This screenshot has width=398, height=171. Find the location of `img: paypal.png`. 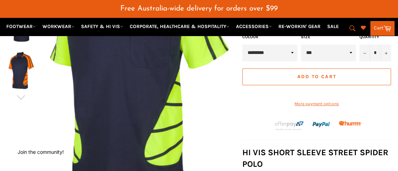

img: paypal.png is located at coordinates (322, 125).